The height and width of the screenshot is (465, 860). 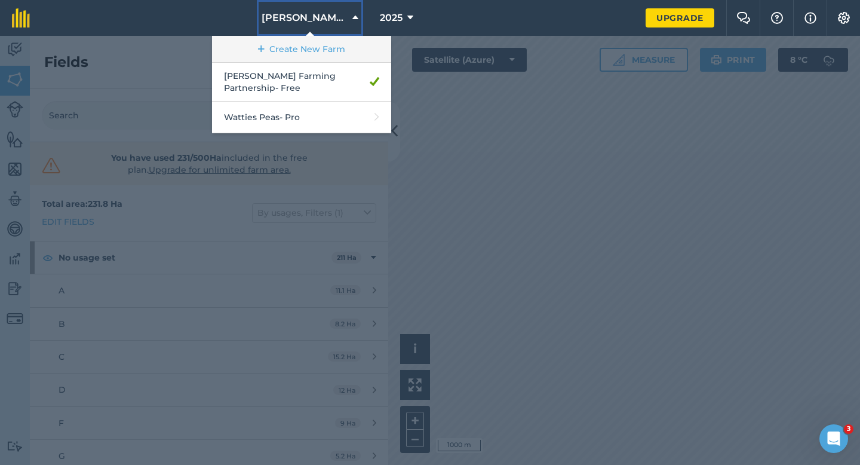 What do you see at coordinates (391, 18) in the screenshot?
I see `span: 2025` at bounding box center [391, 18].